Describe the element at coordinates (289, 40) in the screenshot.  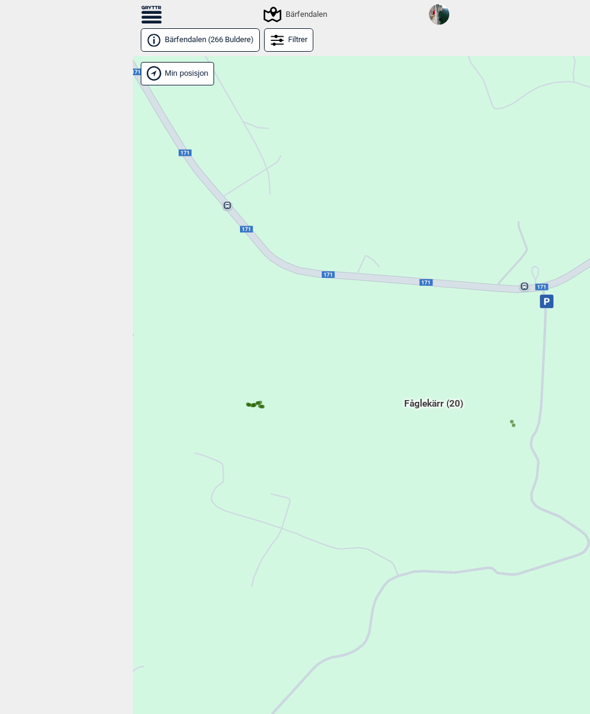
I see `div: Filtrer` at that location.